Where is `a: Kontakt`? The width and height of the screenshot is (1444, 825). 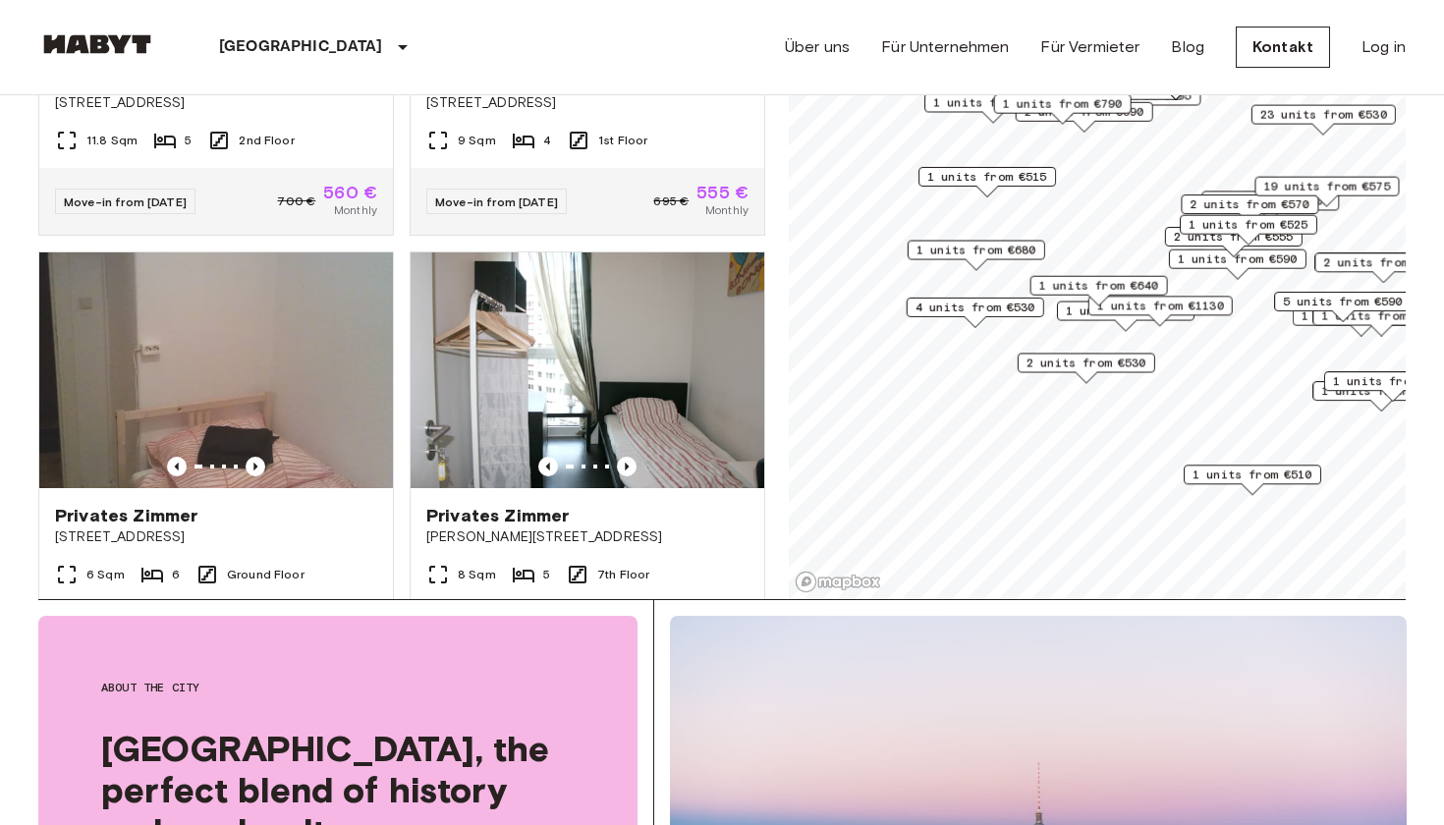
a: Kontakt is located at coordinates (1283, 47).